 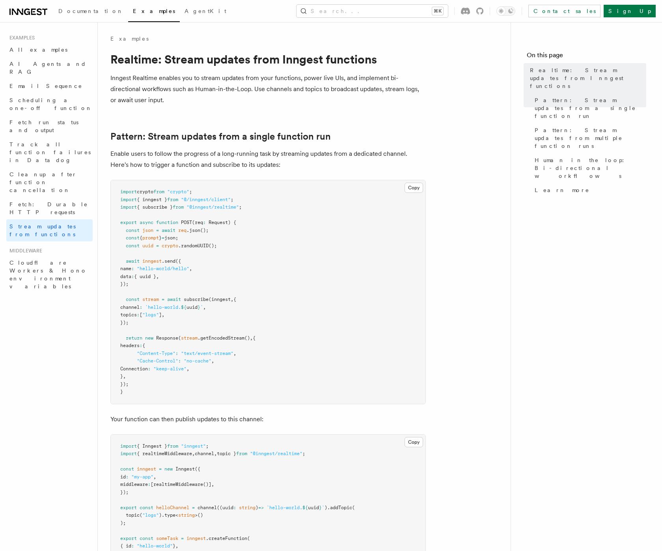 What do you see at coordinates (129, 315) in the screenshot?
I see `span: topics` at bounding box center [129, 315].